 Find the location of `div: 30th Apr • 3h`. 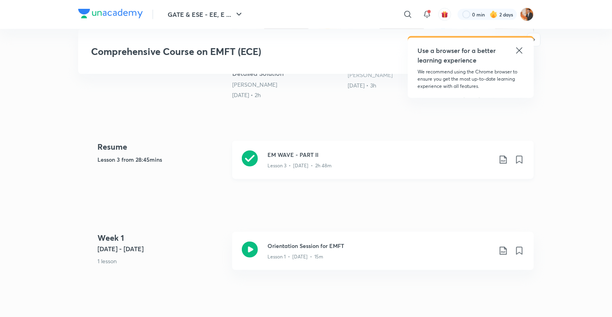

div: 30th Apr • 3h is located at coordinates (402, 85).